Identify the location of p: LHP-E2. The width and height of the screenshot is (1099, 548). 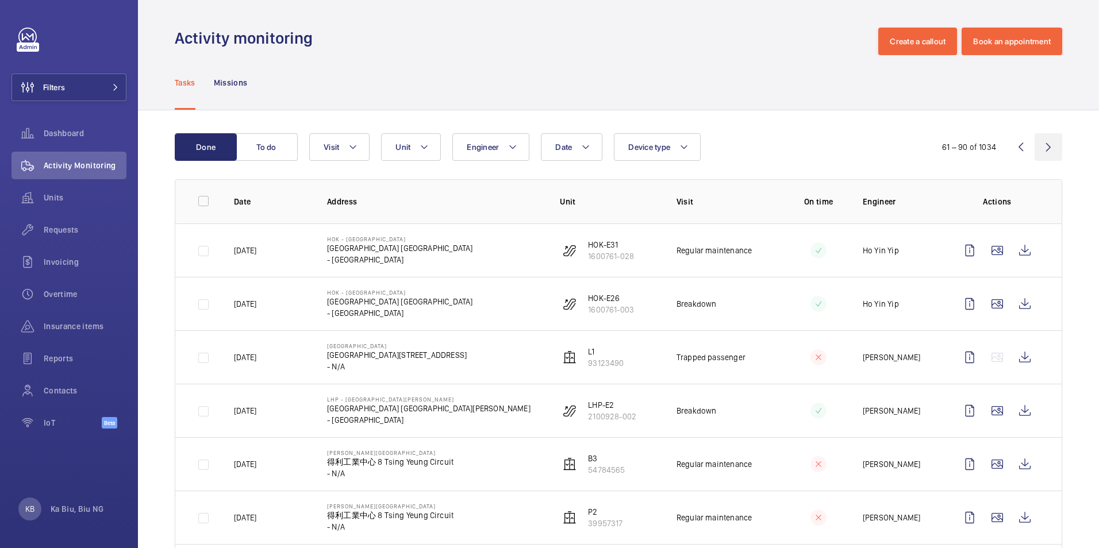
(612, 405).